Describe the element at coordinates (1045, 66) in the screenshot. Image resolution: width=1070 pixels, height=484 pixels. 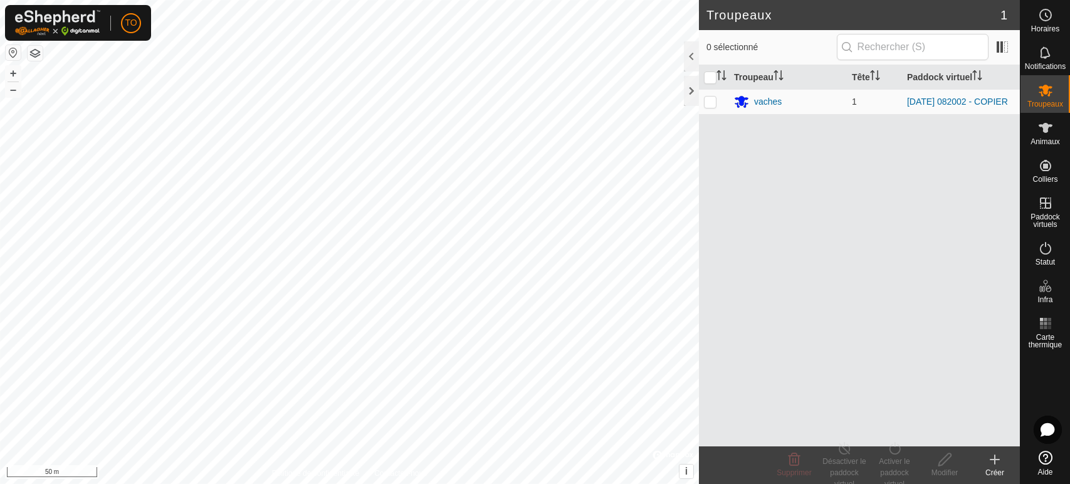
I see `span: Notifications` at that location.